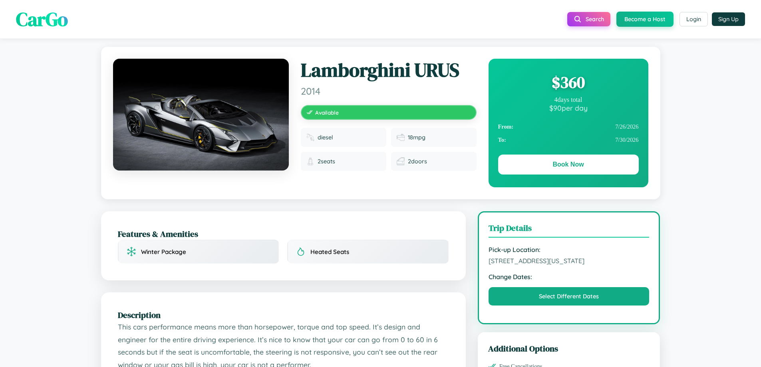 Image resolution: width=761 pixels, height=367 pixels. I want to click on button: Become a Host, so click(645, 19).